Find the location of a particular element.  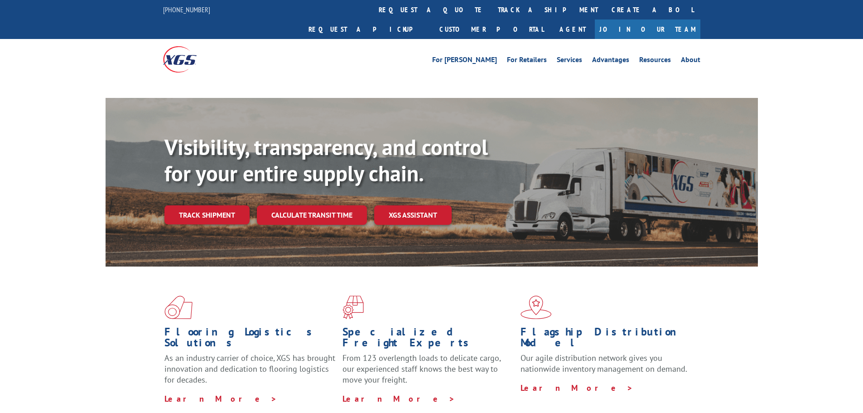

img: xgs-icon-flagship-distribution-model-red is located at coordinates (536, 307).